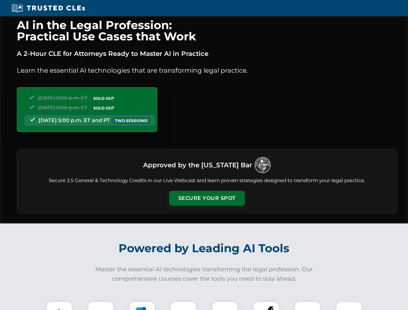  What do you see at coordinates (207, 31) in the screenshot?
I see `h1: AI in the Legal Profession: Practical Use Cases that Work` at bounding box center [207, 31].